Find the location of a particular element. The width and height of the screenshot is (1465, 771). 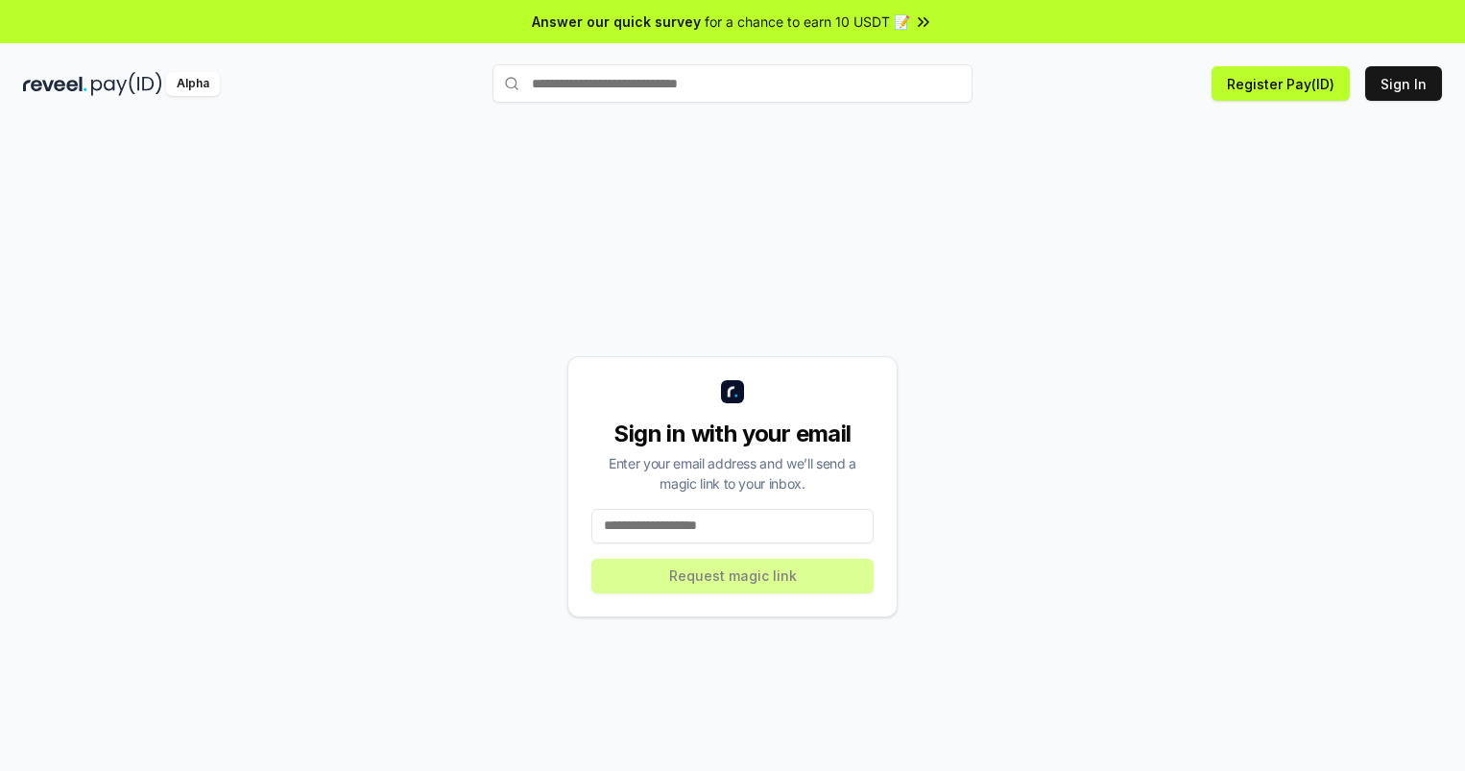

div: Sign in with your email is located at coordinates (732, 434).